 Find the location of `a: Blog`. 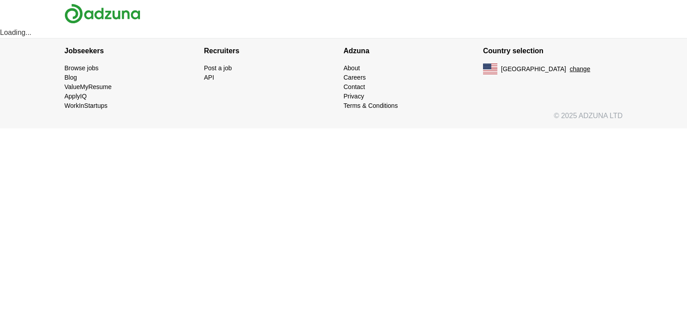

a: Blog is located at coordinates (71, 77).